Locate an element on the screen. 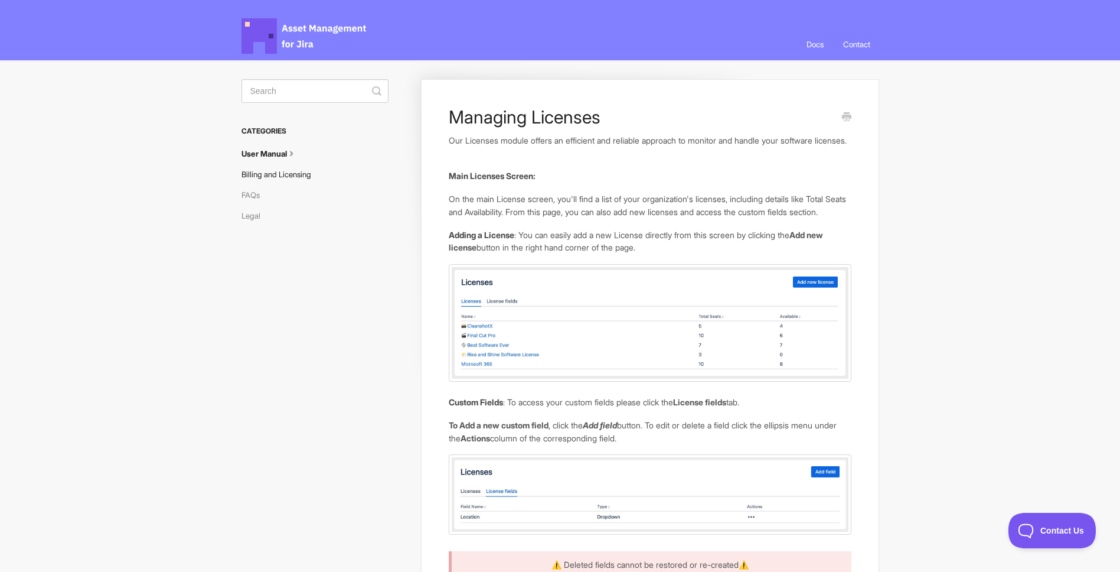 The width and height of the screenshot is (1120, 572). p: On the main License screen, you'll find a list of your organization's licenses, including details... is located at coordinates (650, 205).